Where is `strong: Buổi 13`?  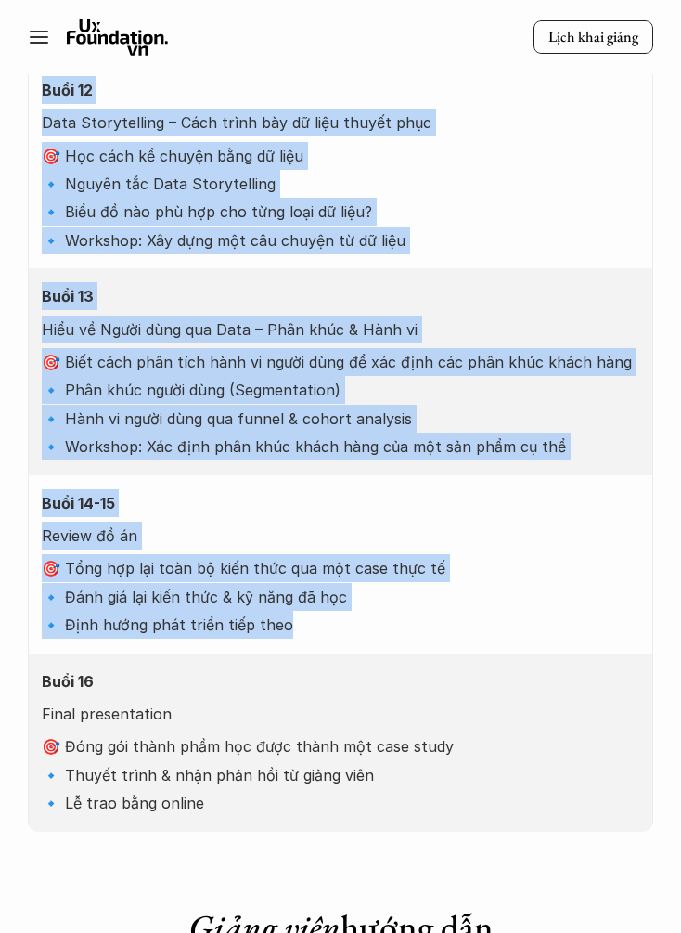 strong: Buổi 13 is located at coordinates (68, 296).